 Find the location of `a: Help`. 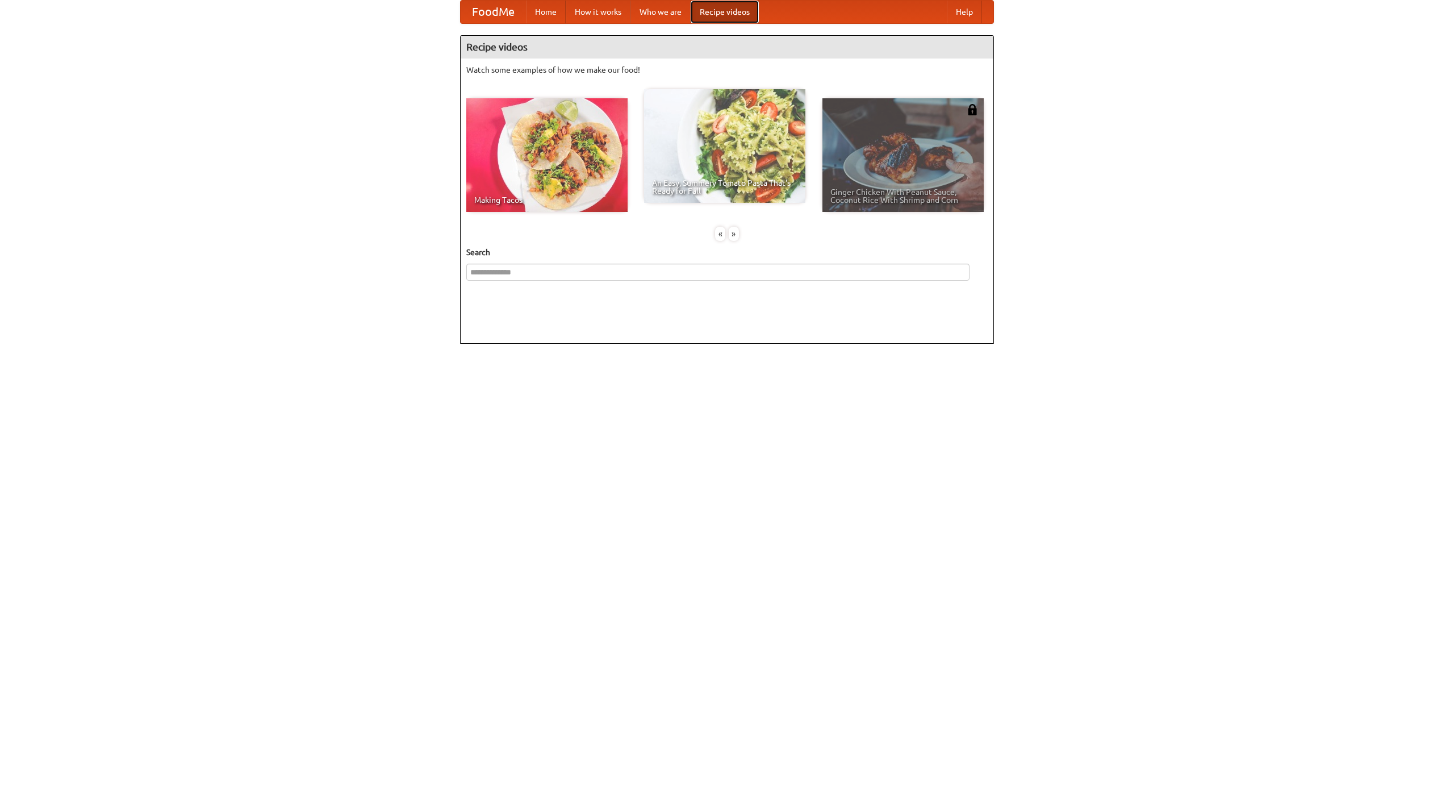

a: Help is located at coordinates (964, 12).